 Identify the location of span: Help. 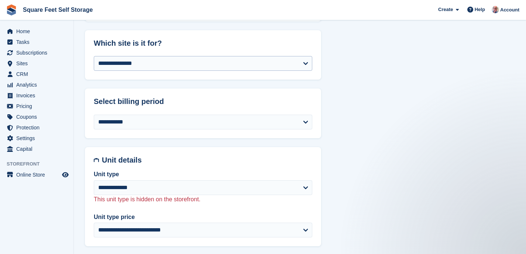
(480, 10).